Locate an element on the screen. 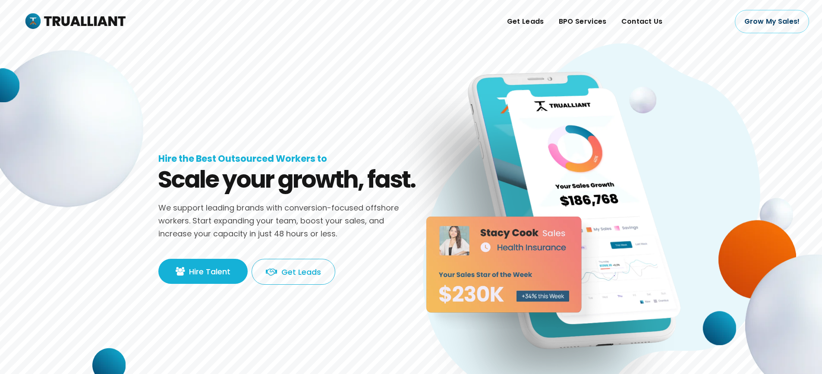 Image resolution: width=822 pixels, height=374 pixels. h2: Scale your growth, fast. is located at coordinates (287, 179).